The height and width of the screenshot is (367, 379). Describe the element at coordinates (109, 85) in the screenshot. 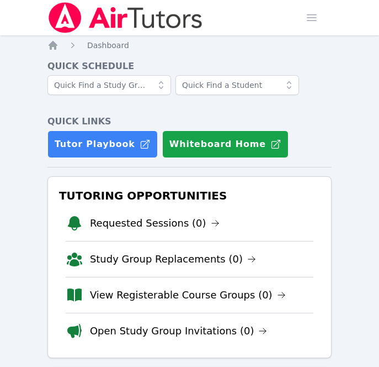

I see `input: Quick Find a Study Group` at that location.